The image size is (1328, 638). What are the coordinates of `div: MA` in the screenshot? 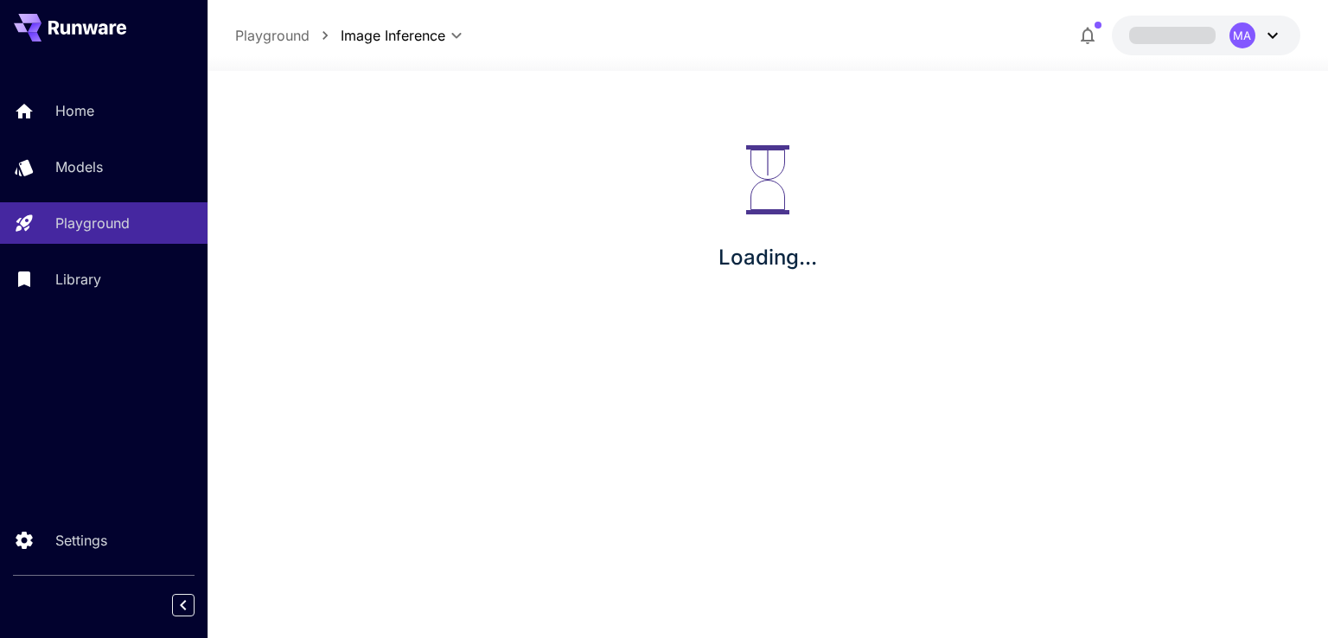 It's located at (1242, 35).